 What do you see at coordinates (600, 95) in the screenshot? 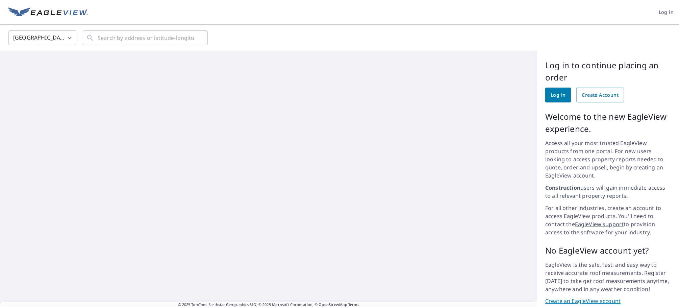
I see `a: Create Account` at bounding box center [600, 95].